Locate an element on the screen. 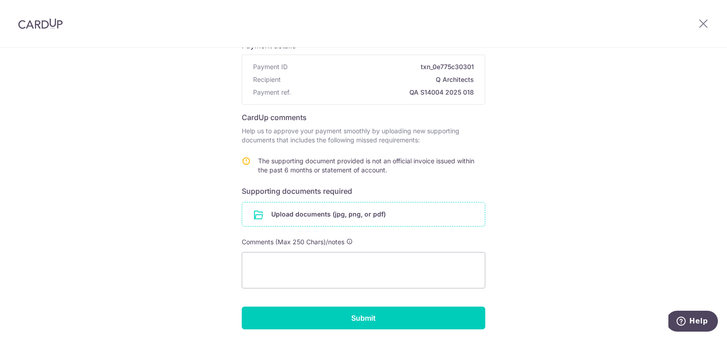 The height and width of the screenshot is (338, 727). span: Payment ref. is located at coordinates (272, 92).